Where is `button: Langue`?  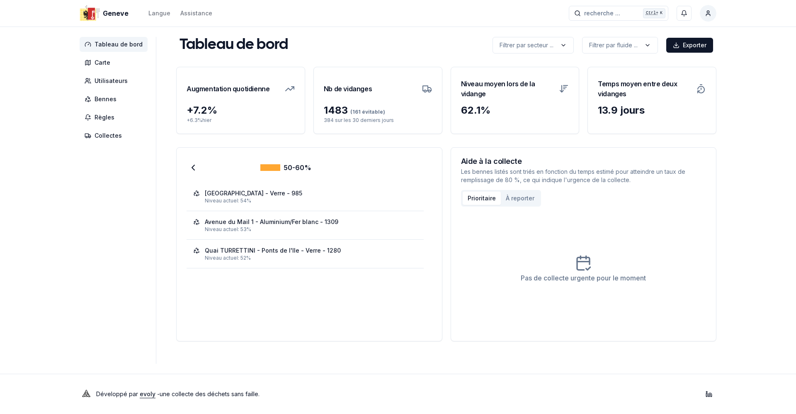
button: Langue is located at coordinates (159, 13).